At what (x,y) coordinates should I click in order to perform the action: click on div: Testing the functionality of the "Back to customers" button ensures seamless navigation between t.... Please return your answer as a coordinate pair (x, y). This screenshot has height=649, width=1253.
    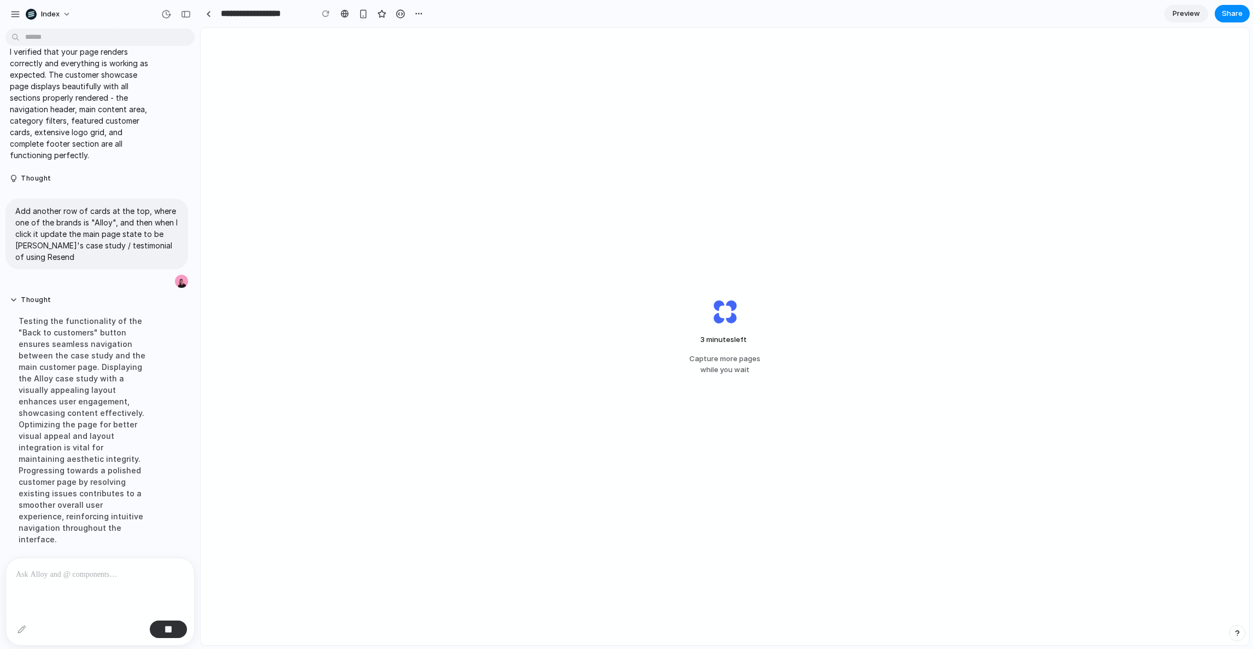
    Looking at the image, I should click on (83, 430).